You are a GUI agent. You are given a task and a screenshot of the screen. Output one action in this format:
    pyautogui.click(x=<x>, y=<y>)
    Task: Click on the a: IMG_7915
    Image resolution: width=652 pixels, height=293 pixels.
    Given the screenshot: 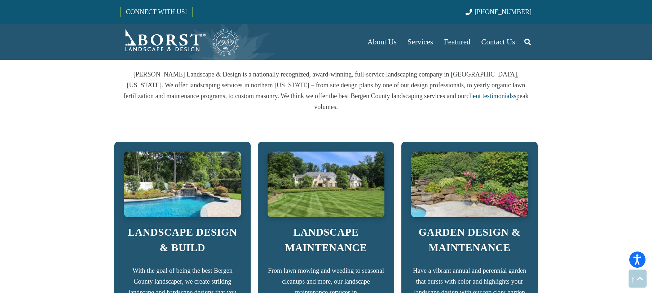 What is the action you would take?
    pyautogui.click(x=470, y=184)
    